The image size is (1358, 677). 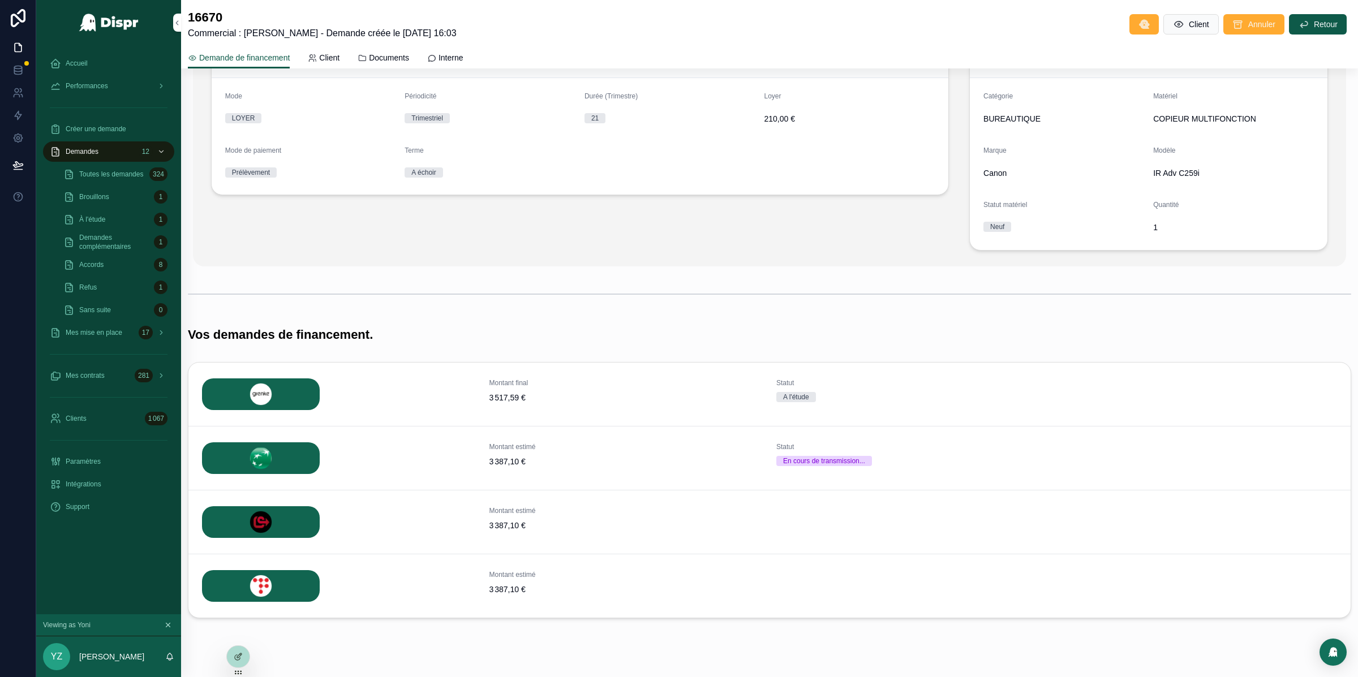 I want to click on span: Viewing as Yoni, so click(x=67, y=625).